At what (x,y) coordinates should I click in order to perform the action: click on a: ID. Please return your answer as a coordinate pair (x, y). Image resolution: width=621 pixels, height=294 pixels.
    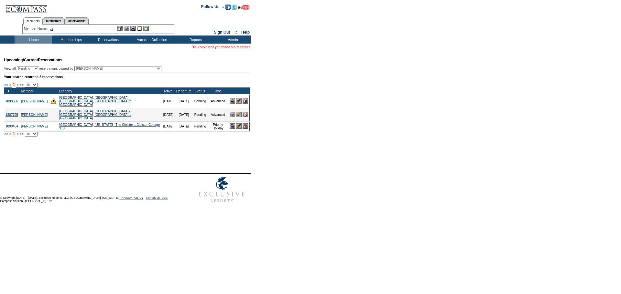
    Looking at the image, I should click on (7, 91).